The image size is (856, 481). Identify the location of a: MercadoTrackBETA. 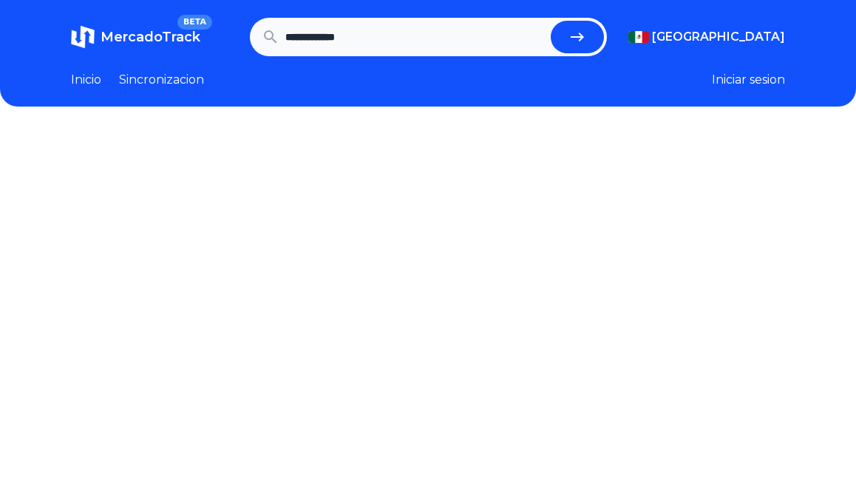
(135, 37).